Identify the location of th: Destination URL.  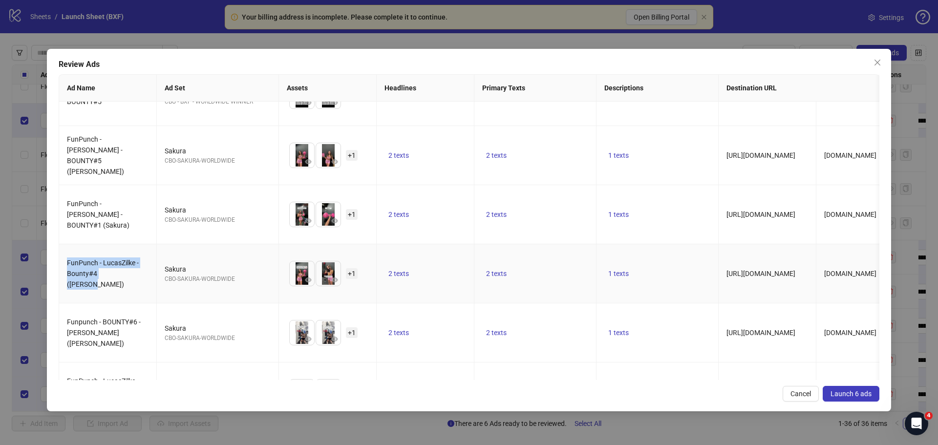
(805, 88).